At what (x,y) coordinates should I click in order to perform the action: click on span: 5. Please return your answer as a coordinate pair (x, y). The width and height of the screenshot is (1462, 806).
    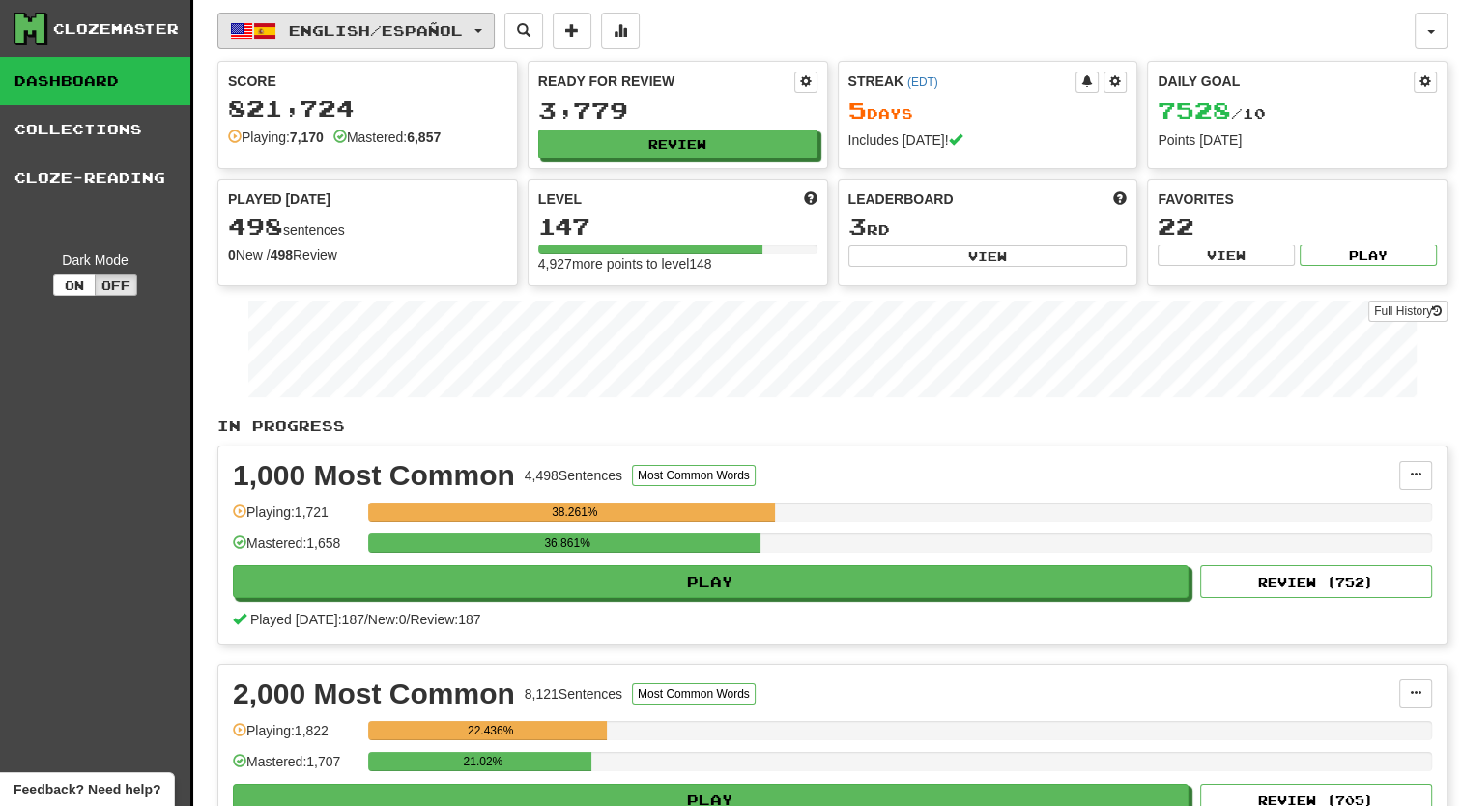
    Looking at the image, I should click on (857, 110).